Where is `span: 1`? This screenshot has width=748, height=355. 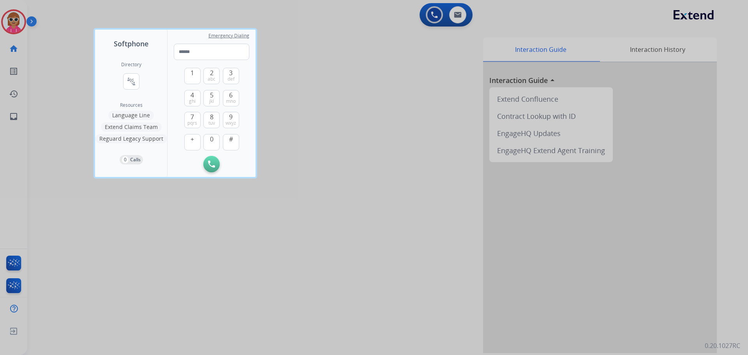
span: 1 is located at coordinates (192, 73).